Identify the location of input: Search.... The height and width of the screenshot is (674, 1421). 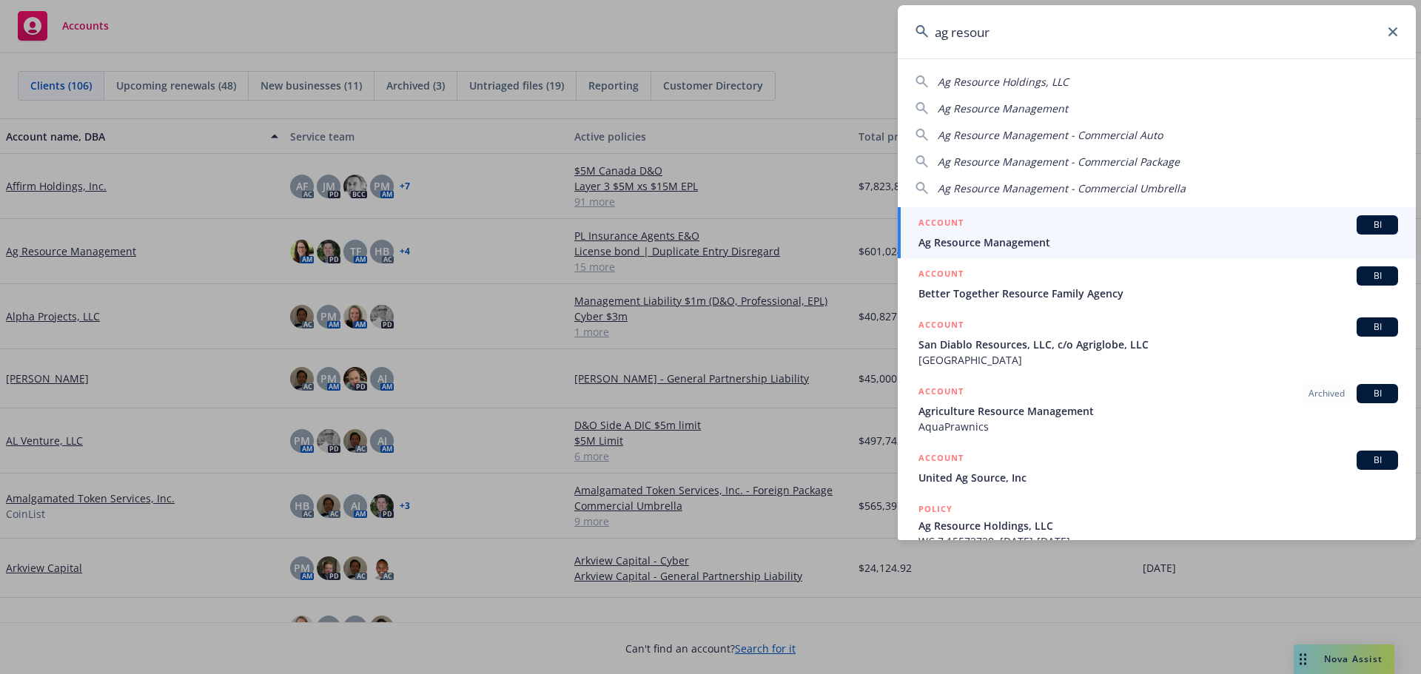
(1157, 32).